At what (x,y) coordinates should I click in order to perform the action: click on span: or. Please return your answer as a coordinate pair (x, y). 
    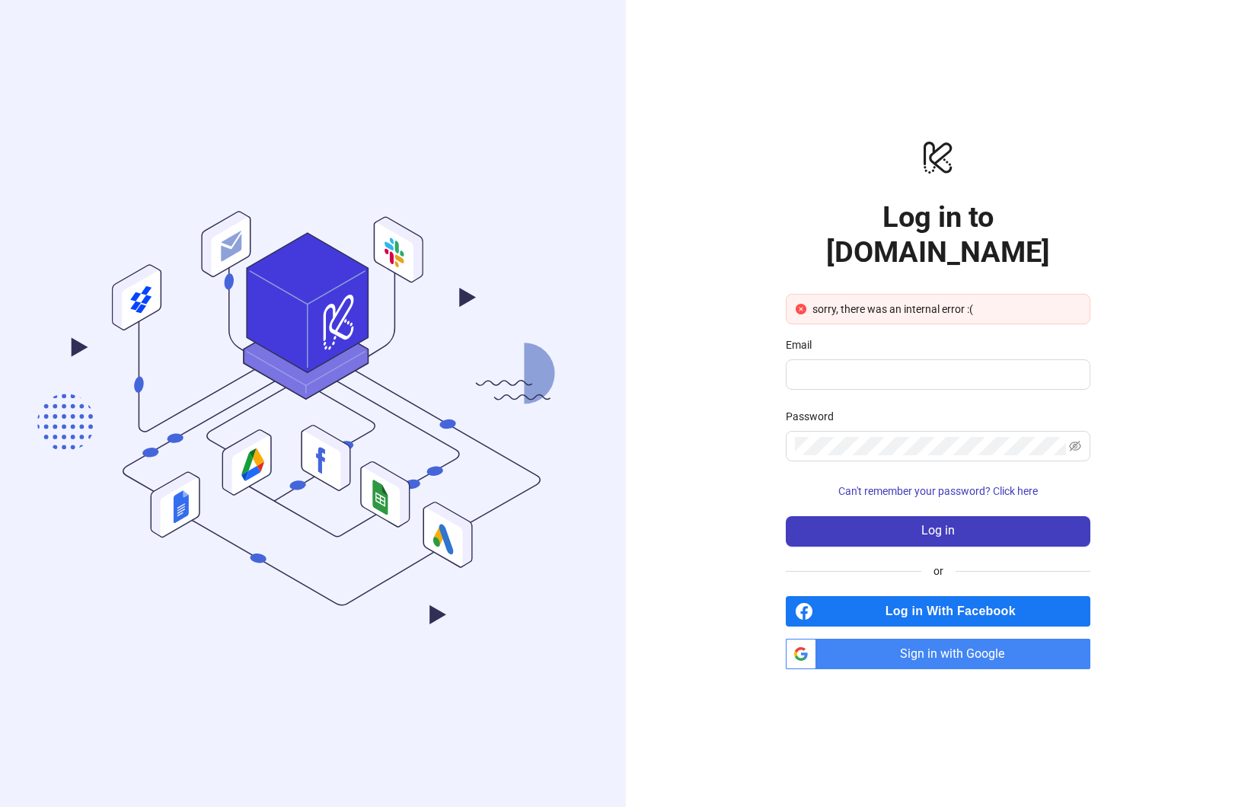
    Looking at the image, I should click on (938, 571).